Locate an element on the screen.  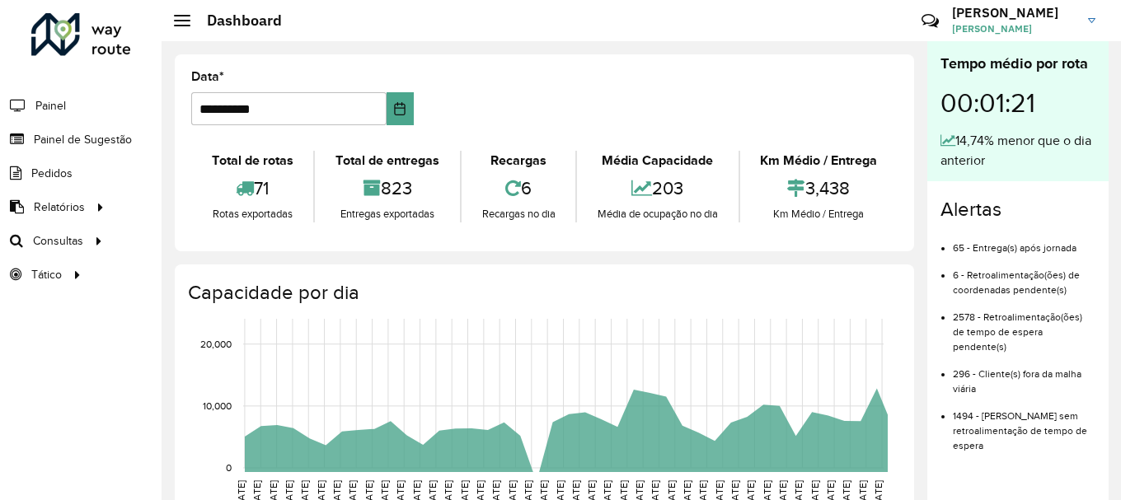
div: Total de rotas is located at coordinates (252, 161).